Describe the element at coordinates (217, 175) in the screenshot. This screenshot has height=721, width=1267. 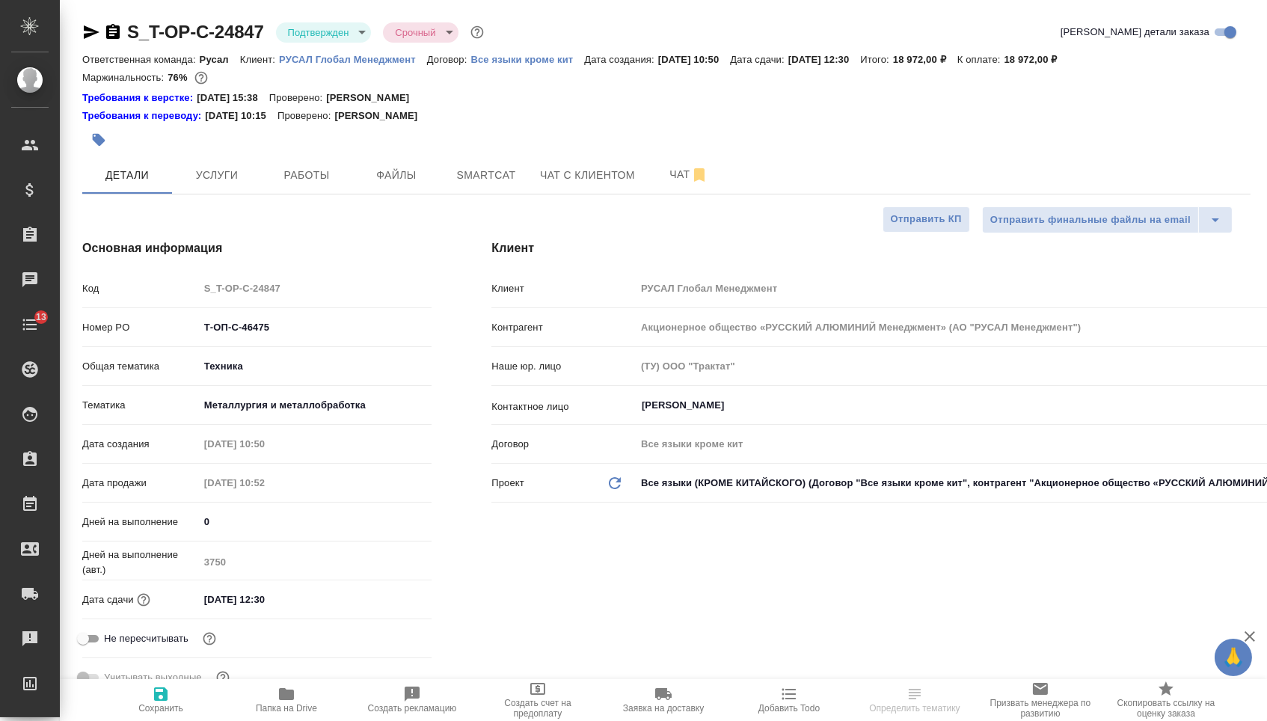
I see `span: Услуги` at that location.